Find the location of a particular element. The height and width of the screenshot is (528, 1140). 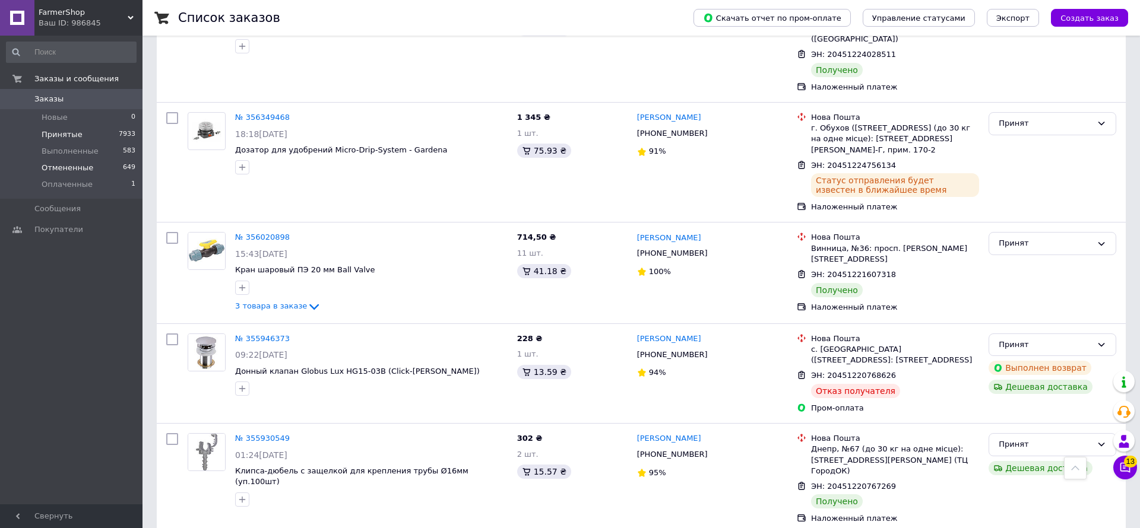

div: Пром-оплата is located at coordinates (895, 408).